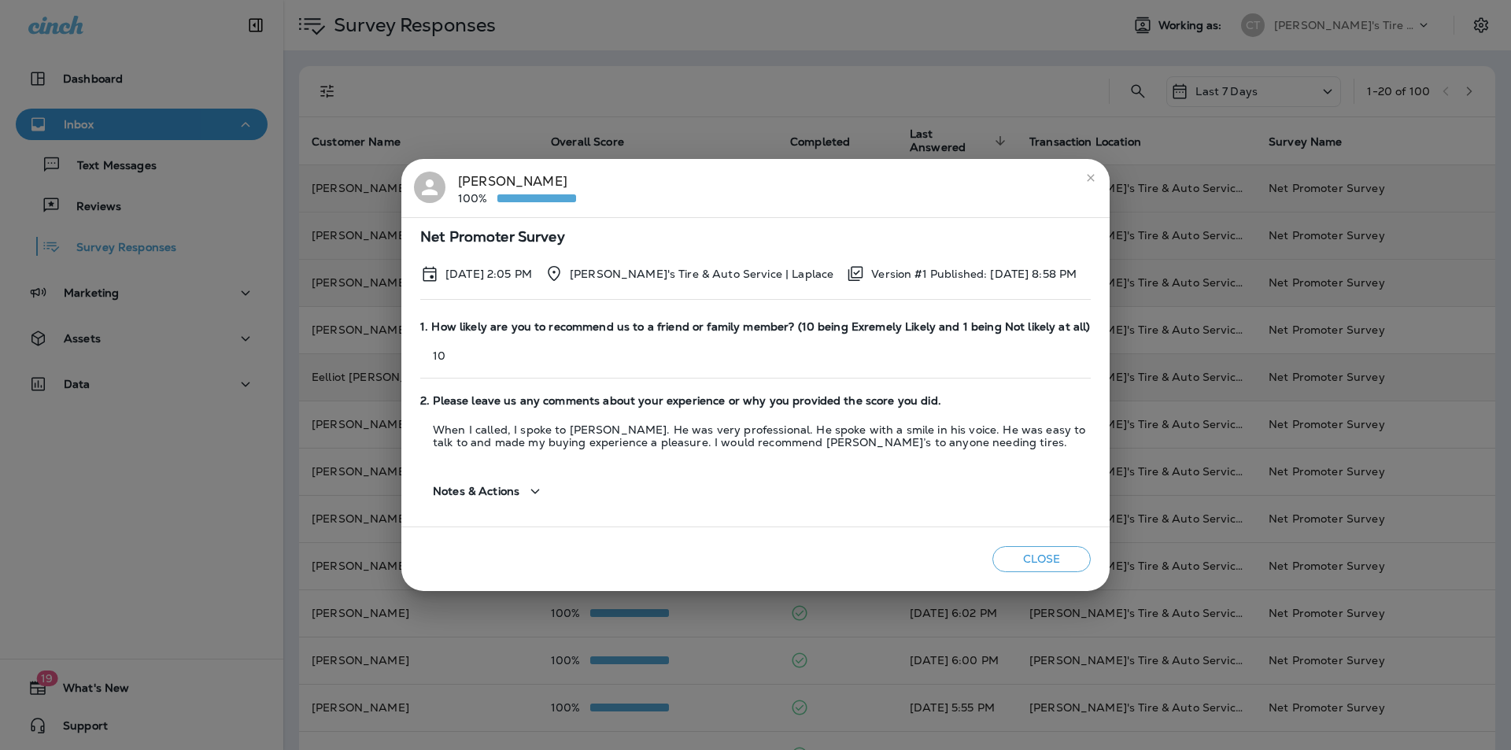 The height and width of the screenshot is (750, 1511). Describe the element at coordinates (489, 274) in the screenshot. I see `p: Oct 14, 2025 2:05 PM` at that location.